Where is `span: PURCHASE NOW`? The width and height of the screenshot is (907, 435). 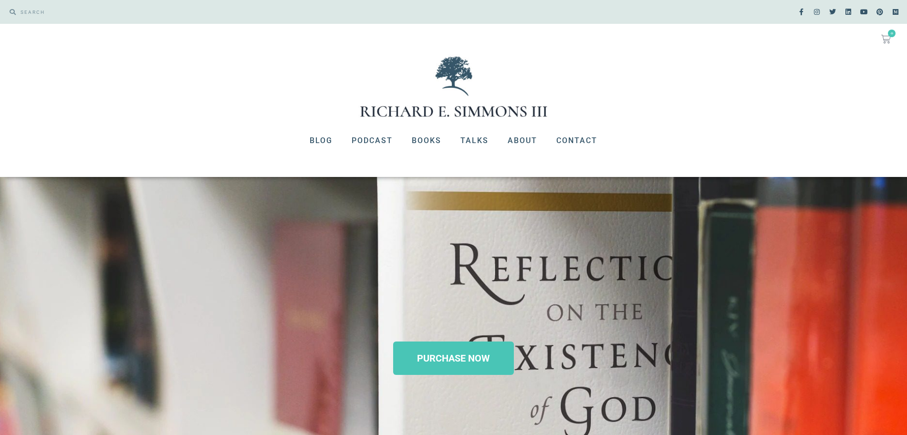
span: PURCHASE NOW is located at coordinates (453, 358).